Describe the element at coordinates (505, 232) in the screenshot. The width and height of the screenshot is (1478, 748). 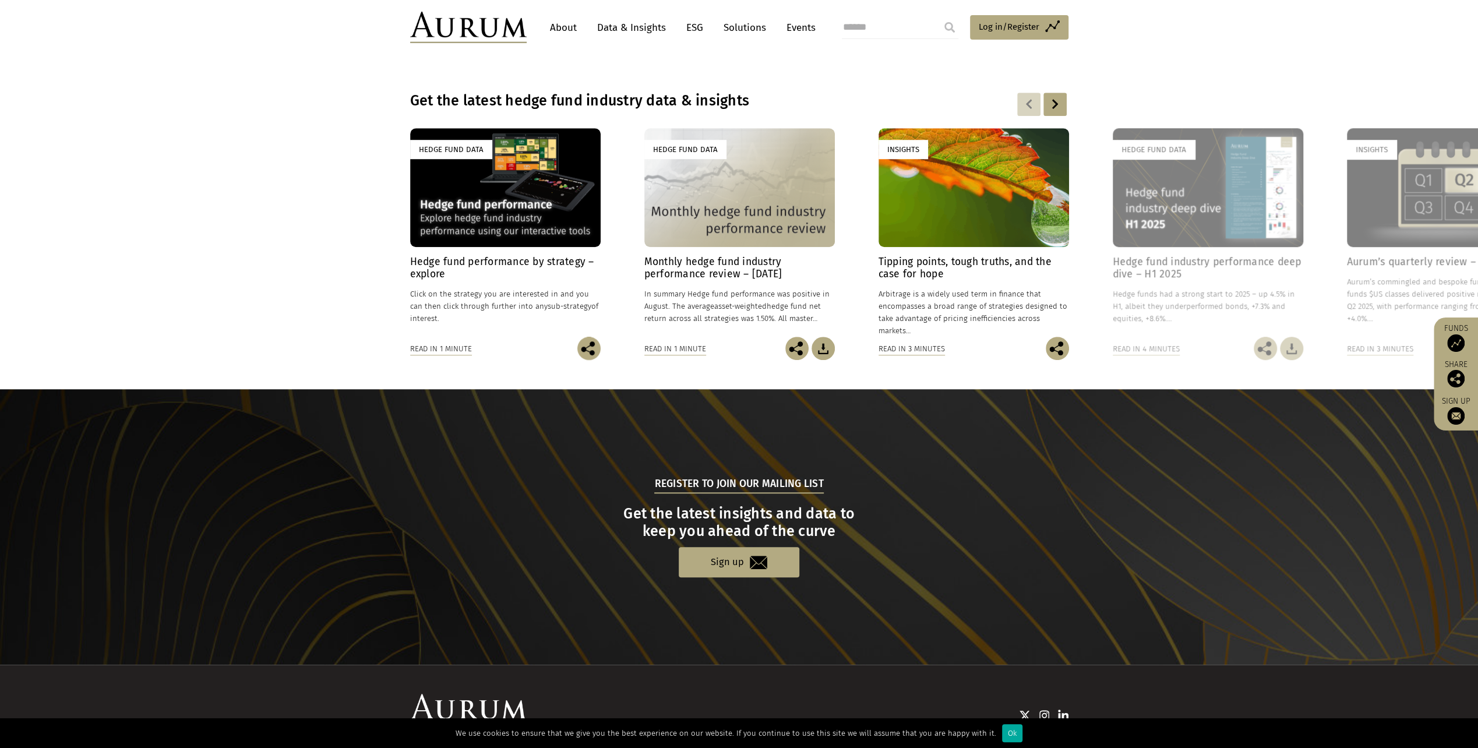
I see `a: Hedge Fund Data Hedge fund performance by strategy – explore Click on the strategy you are intere...` at that location.